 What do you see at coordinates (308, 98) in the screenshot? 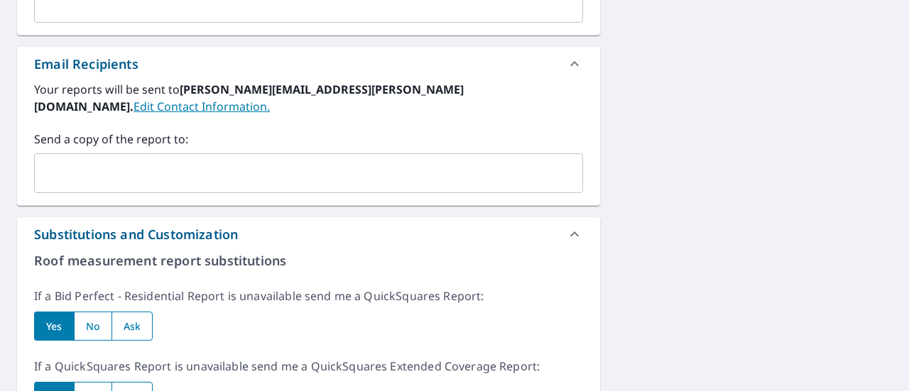
I see `label: Your reports will be sent to` at bounding box center [308, 98].